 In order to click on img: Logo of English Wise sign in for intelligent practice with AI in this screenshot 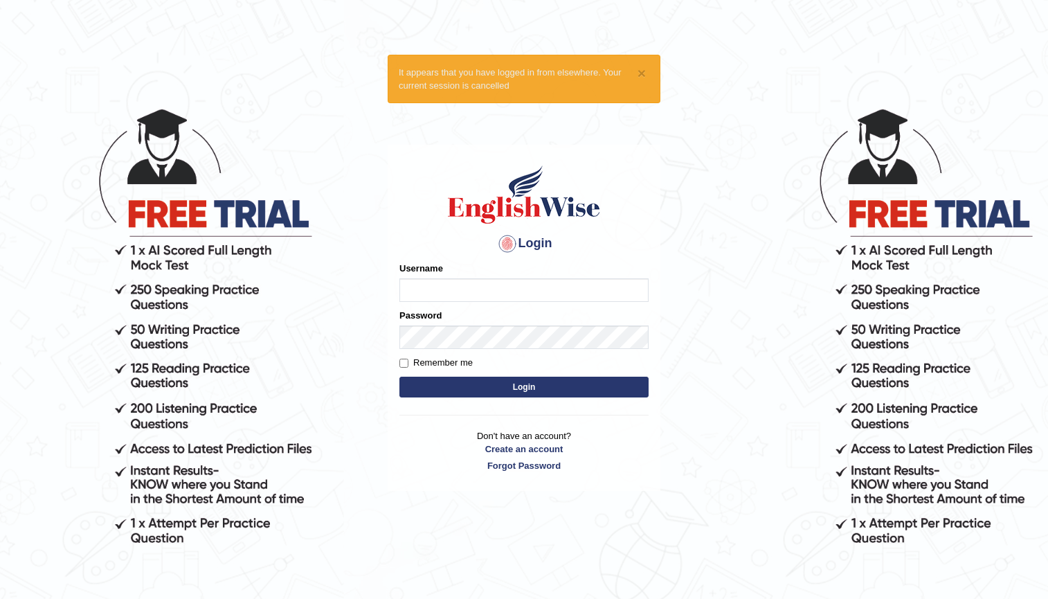, I will do `click(524, 195)`.